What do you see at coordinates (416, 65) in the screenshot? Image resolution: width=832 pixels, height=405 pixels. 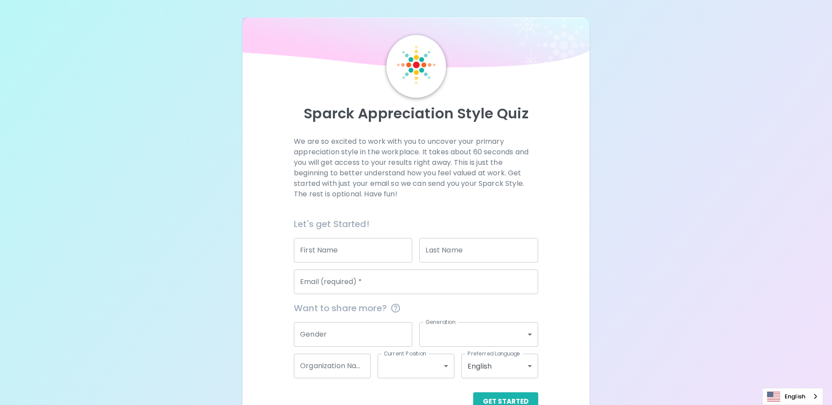 I see `img: Sparck Logo` at bounding box center [416, 65].